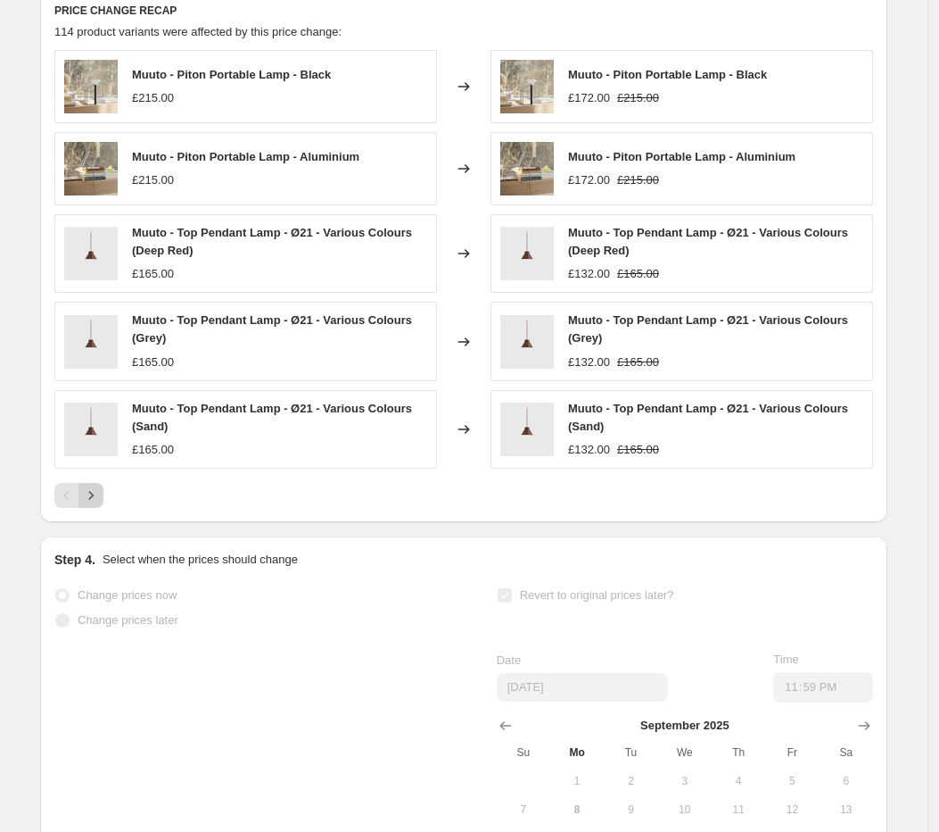  What do you see at coordinates (631, 752) in the screenshot?
I see `th: Tuesday` at bounding box center [631, 752].